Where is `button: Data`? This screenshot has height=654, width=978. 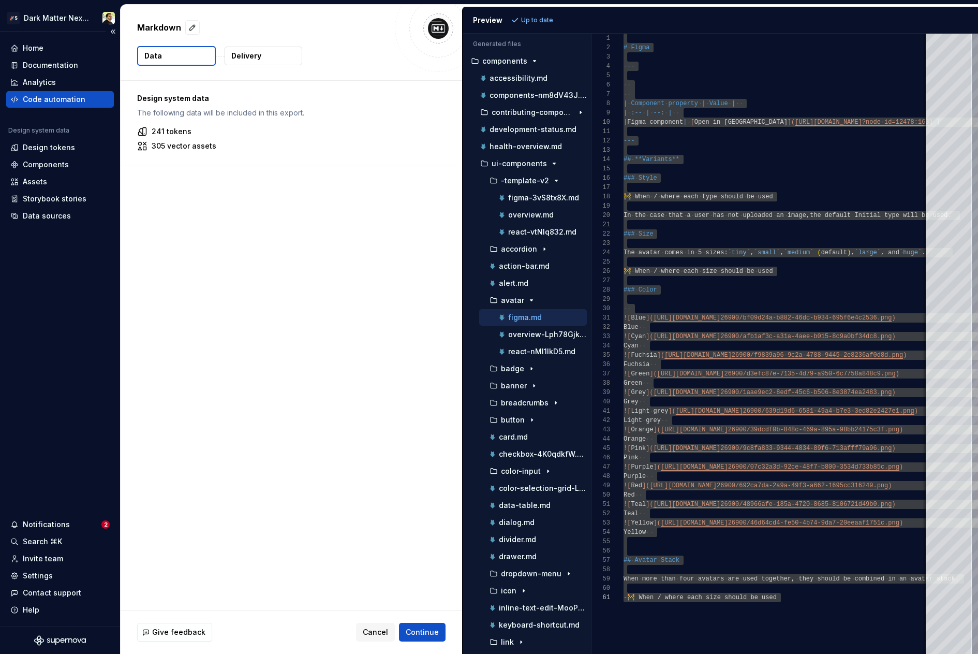
button: Data is located at coordinates (176, 56).